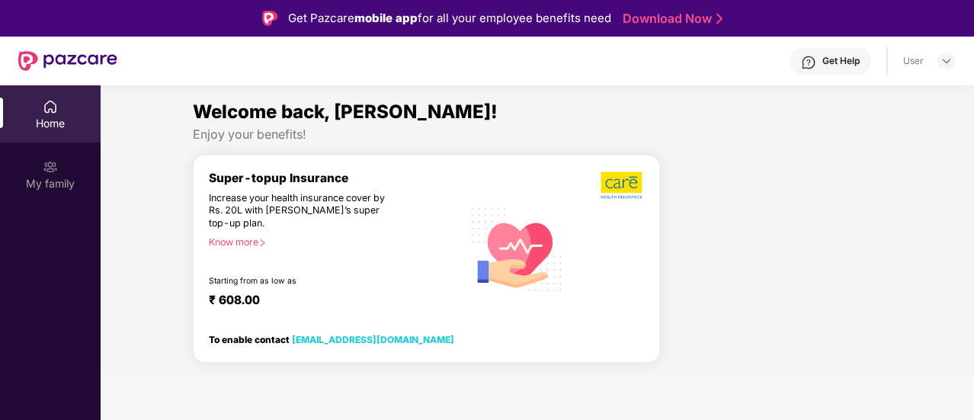 The width and height of the screenshot is (974, 420). I want to click on img: svg+xml;base64,PHN2ZyBpZD0iRHJvcGRvd24tMzJ4MzIiIHhtbG5zPSJodHRwOi8vd3d3LnczLm9yZy8yMDAwL3N2ZyIgd2..., so click(946, 61).